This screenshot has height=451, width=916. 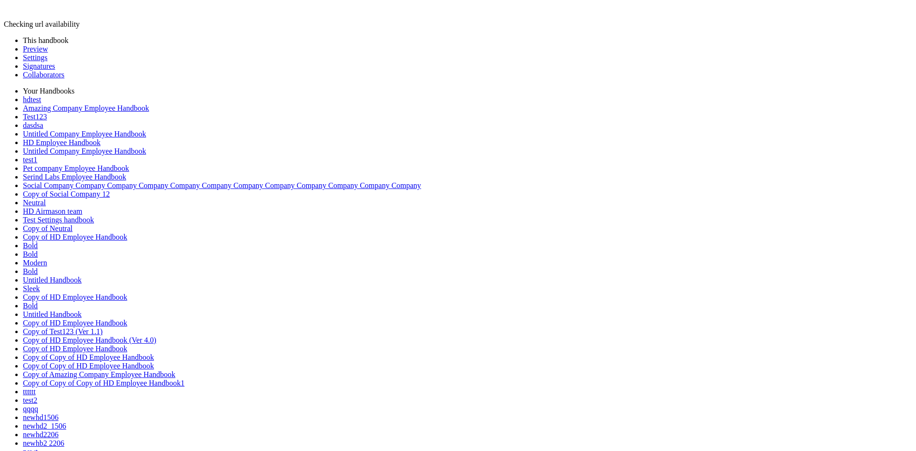 I want to click on a: Preview, so click(x=35, y=49).